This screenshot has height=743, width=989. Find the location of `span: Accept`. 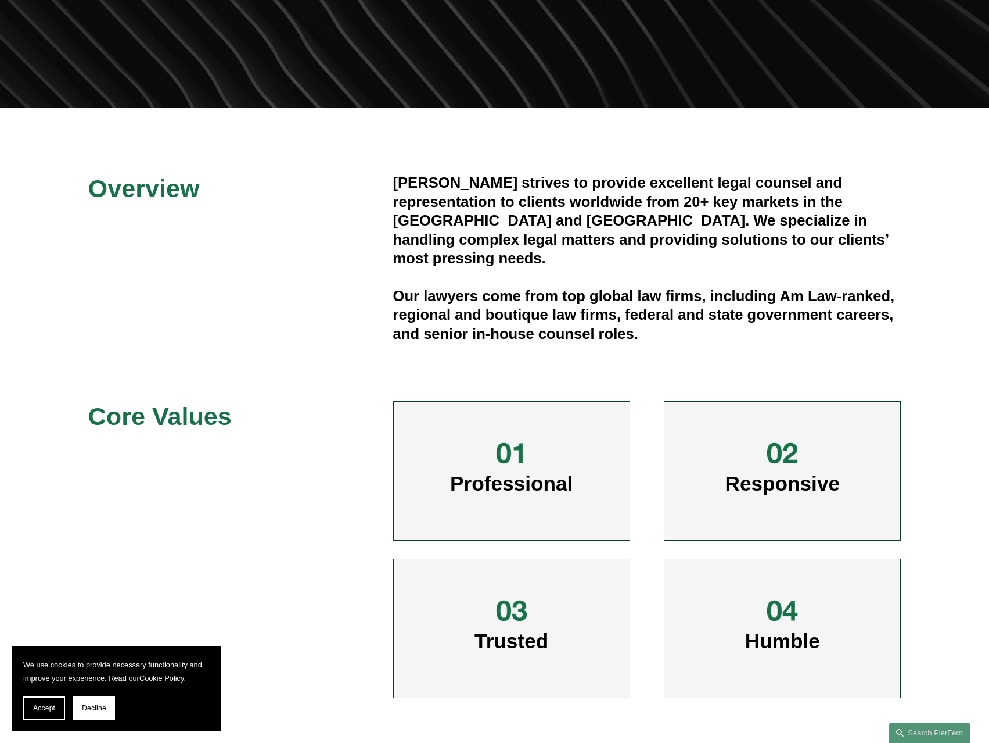

span: Accept is located at coordinates (44, 708).